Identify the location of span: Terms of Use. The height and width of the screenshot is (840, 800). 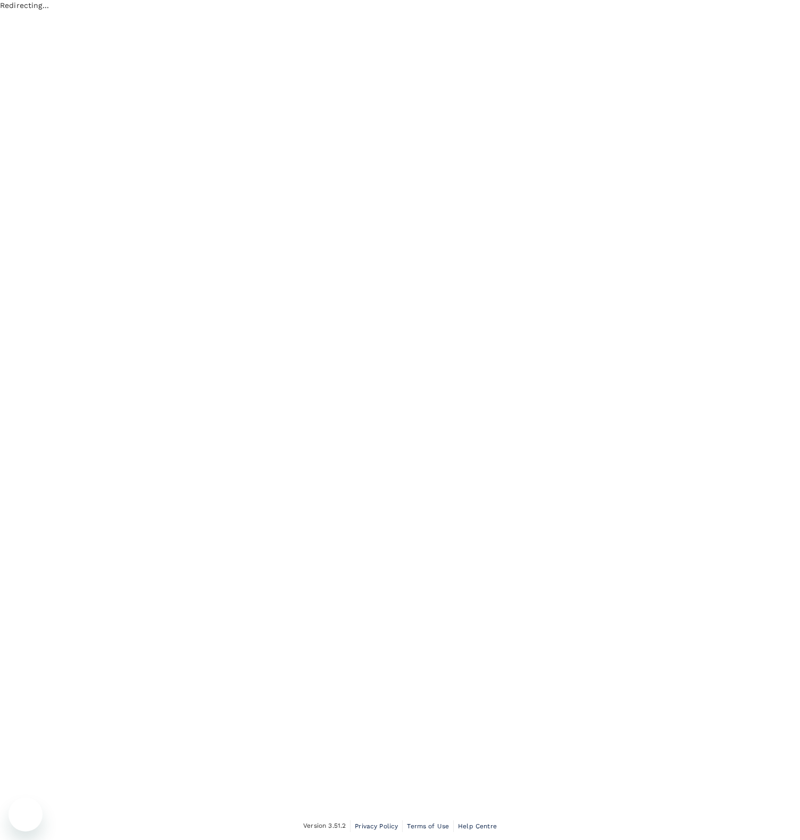
(428, 826).